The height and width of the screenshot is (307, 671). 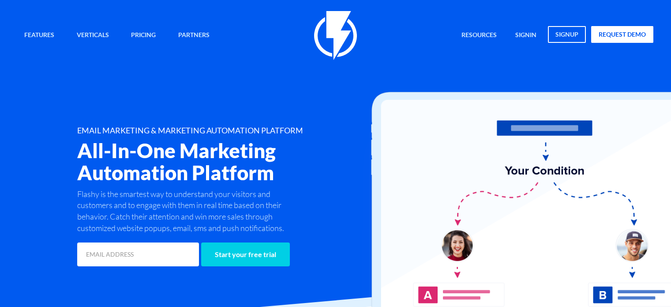 I want to click on p: Flashy is the smartest way to understand your visitors and customers and to engage with them in r..., so click(x=190, y=211).